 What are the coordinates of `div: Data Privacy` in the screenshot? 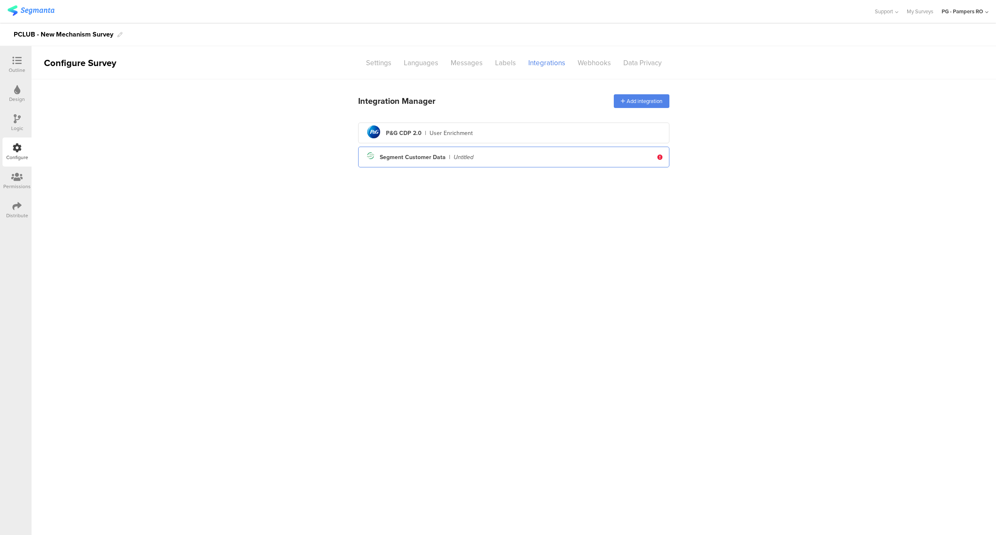 It's located at (642, 63).